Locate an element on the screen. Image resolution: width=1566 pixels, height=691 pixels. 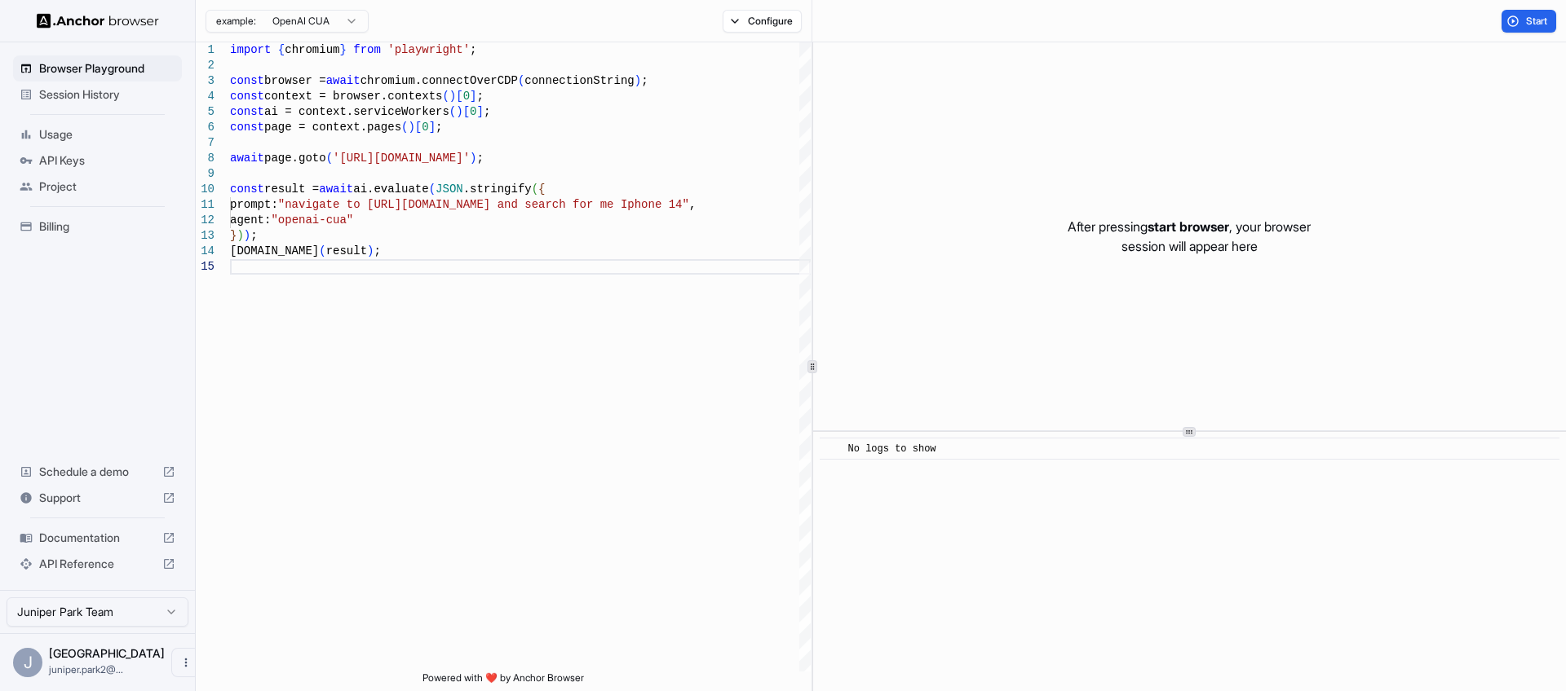
span: Juniper Park is located at coordinates (107, 653).